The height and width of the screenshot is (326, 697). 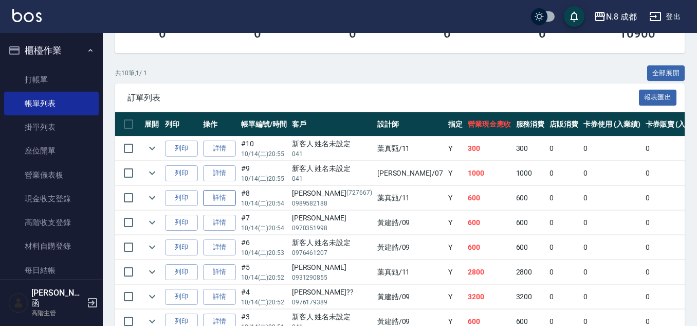 I want to click on td: #5, so click(x=264, y=272).